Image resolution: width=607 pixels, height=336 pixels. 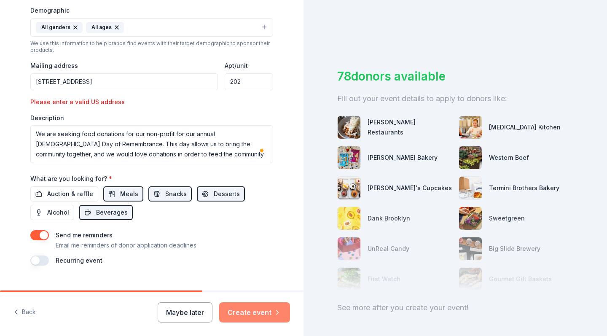 What do you see at coordinates (64, 194) in the screenshot?
I see `button: Auction & raffle` at bounding box center [64, 194].